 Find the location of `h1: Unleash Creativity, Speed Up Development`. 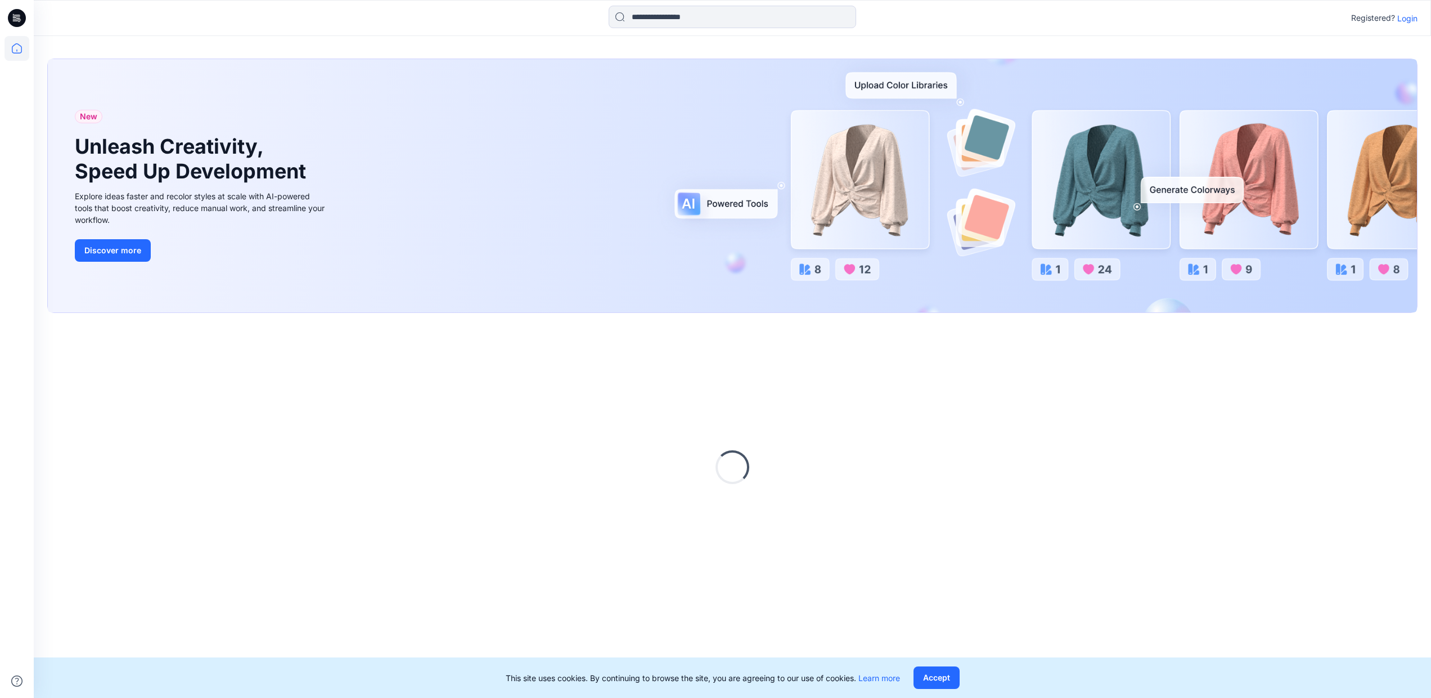

h1: Unleash Creativity, Speed Up Development is located at coordinates (193, 159).